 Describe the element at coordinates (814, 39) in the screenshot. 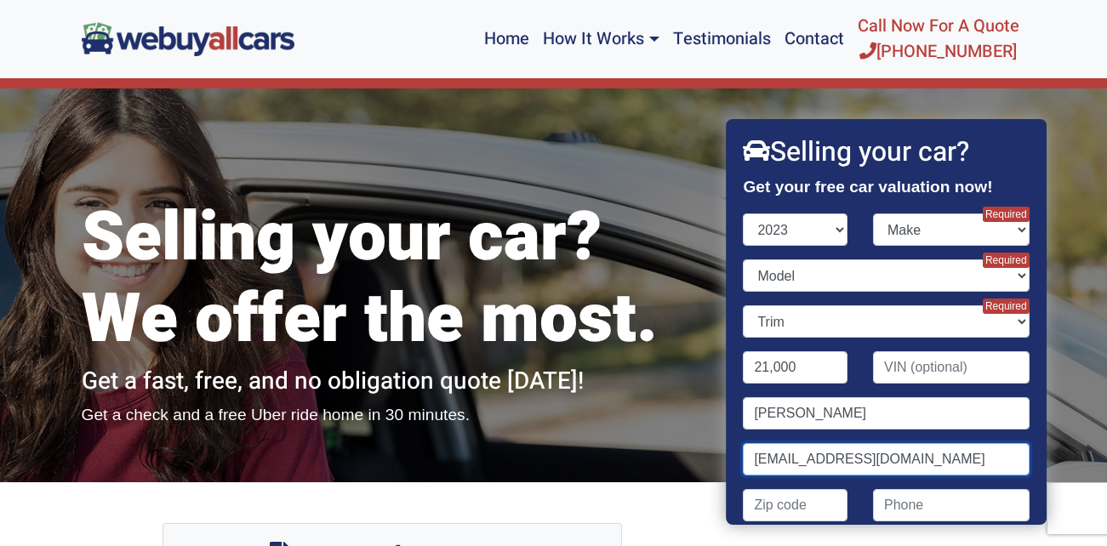

I see `a: Contact` at that location.